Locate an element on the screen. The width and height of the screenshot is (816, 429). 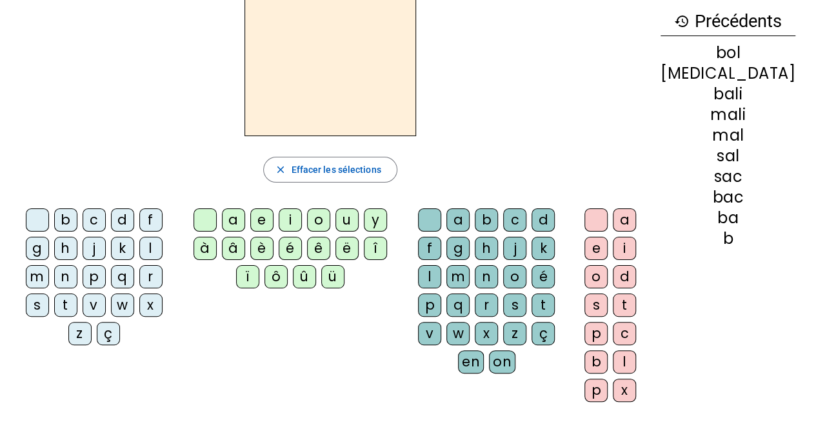
div: â is located at coordinates (234, 248).